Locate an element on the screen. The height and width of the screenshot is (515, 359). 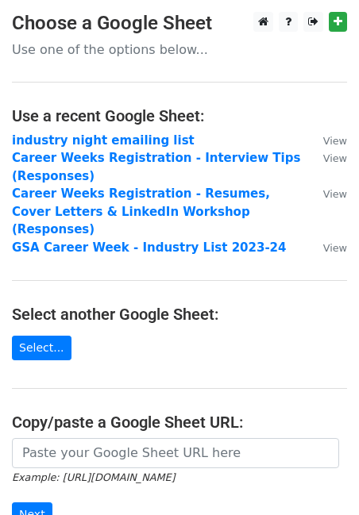
strong: industry night emailing list is located at coordinates (103, 141).